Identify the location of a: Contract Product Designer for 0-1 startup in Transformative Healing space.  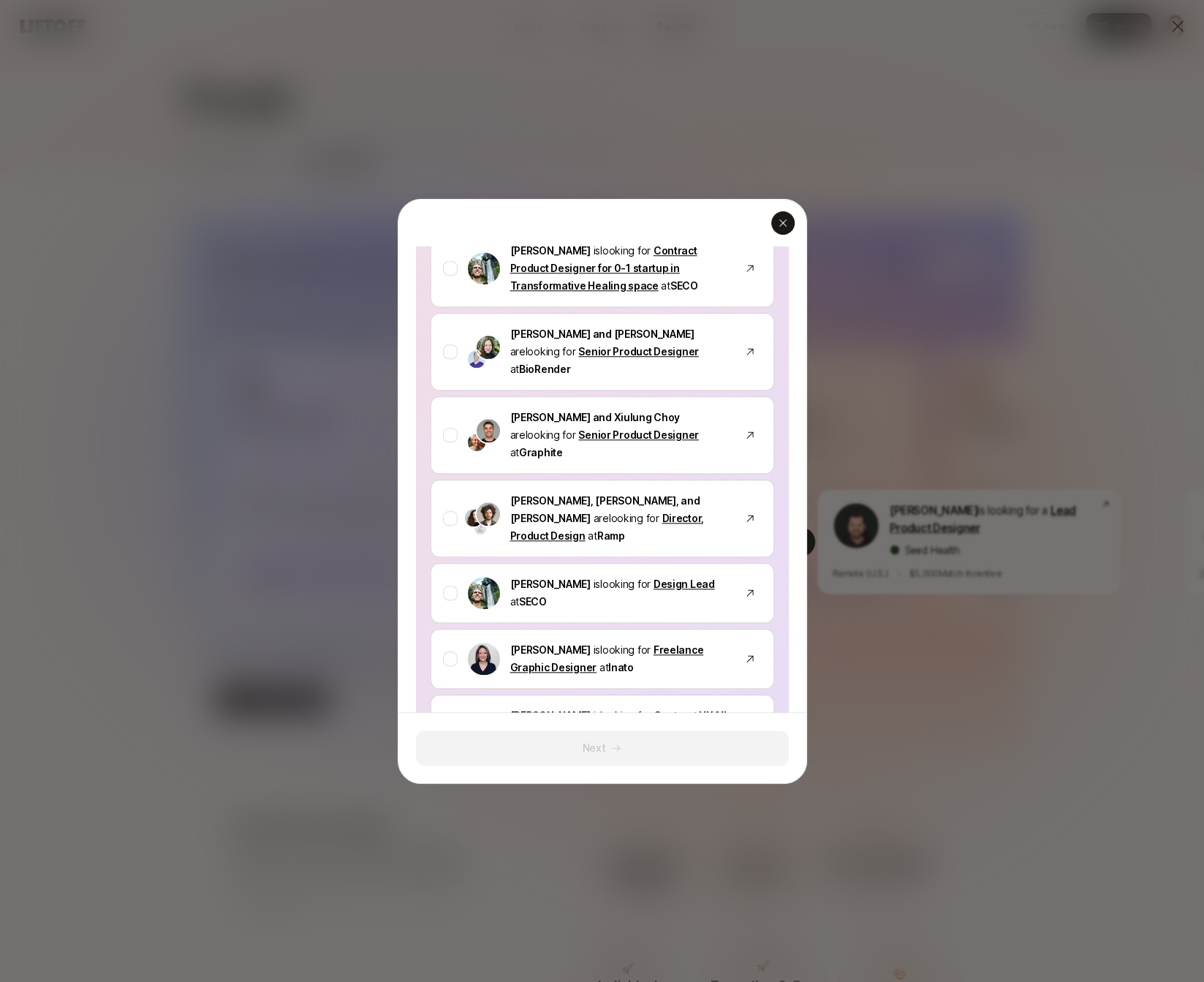
(604, 267).